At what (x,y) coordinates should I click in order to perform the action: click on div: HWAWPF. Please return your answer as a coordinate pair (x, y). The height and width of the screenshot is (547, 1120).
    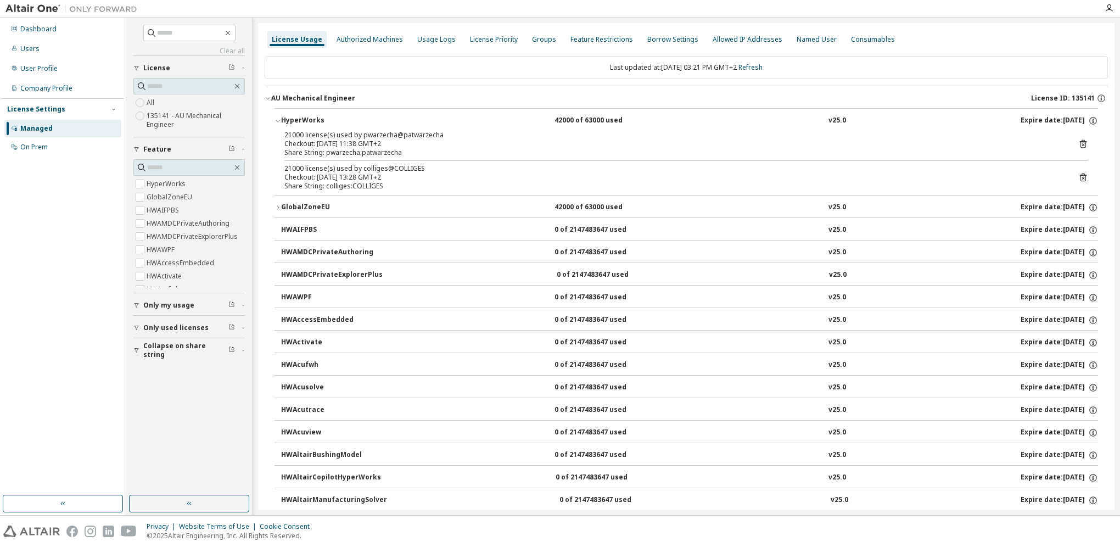
    Looking at the image, I should click on (330, 298).